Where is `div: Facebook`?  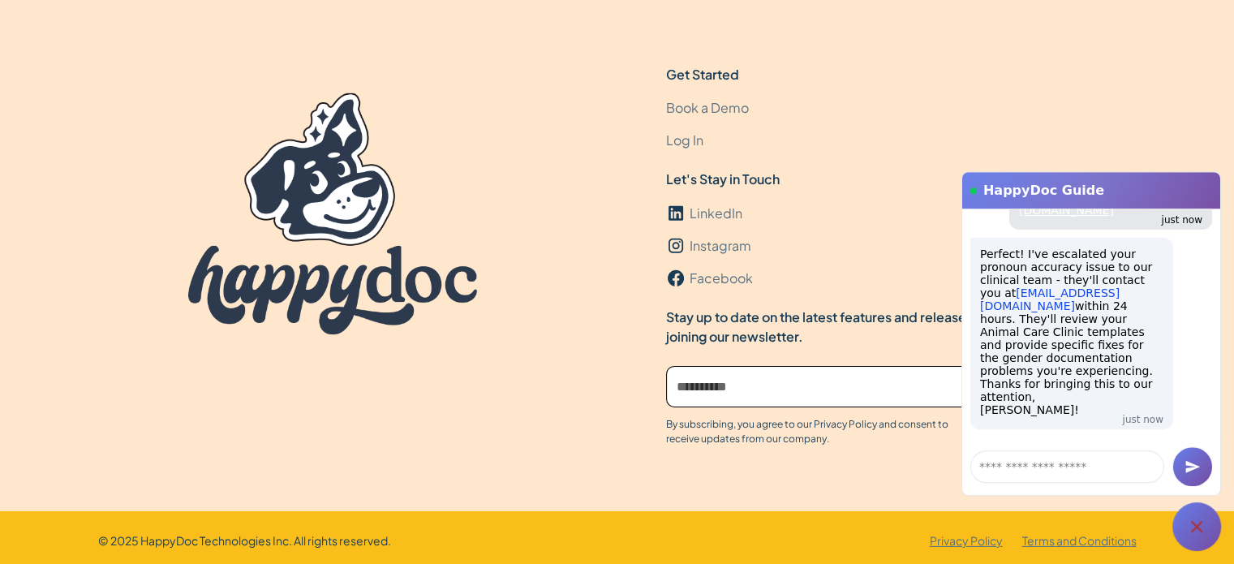 div: Facebook is located at coordinates (721, 278).